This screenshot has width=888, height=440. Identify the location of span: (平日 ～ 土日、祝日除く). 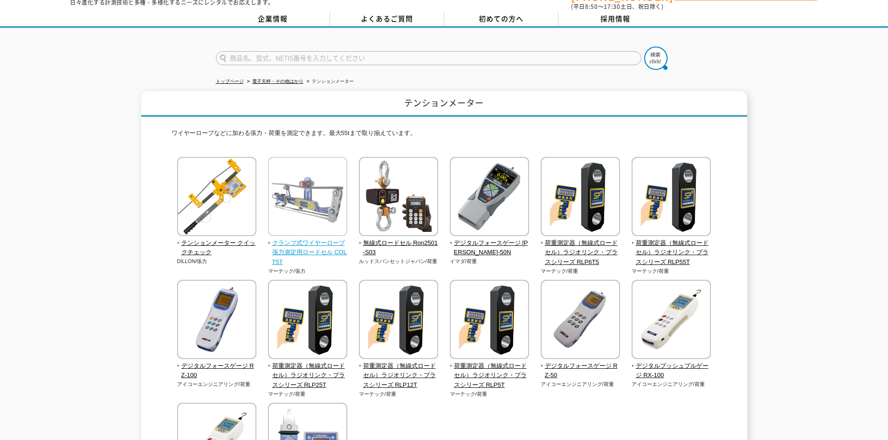
(617, 7).